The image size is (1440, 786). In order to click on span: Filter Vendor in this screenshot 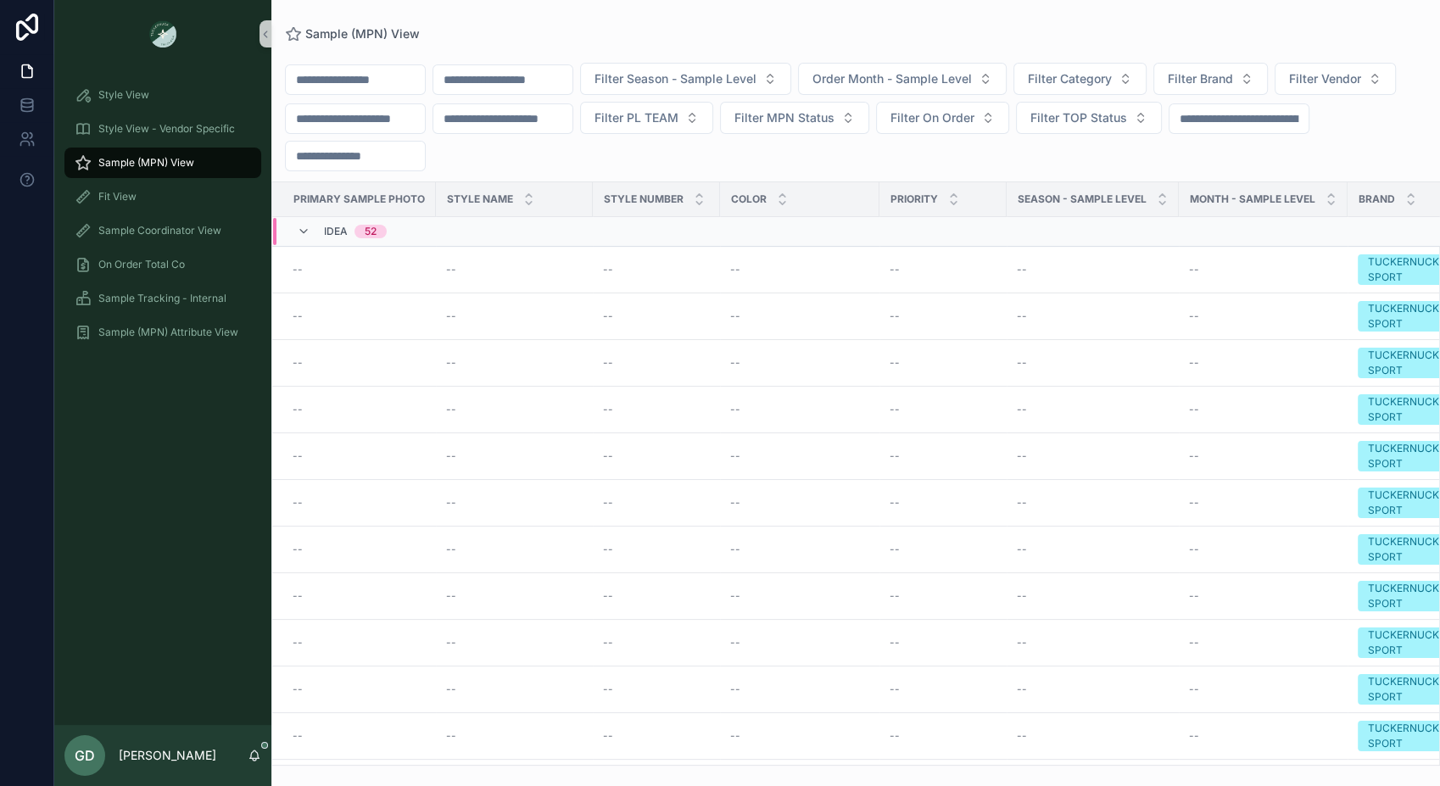, I will do `click(1325, 79)`.